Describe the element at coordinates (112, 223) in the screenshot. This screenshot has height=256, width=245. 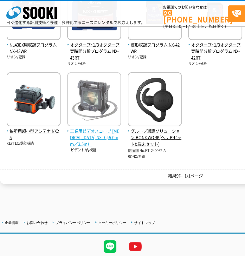
I see `a: クッキーポリシー` at that location.